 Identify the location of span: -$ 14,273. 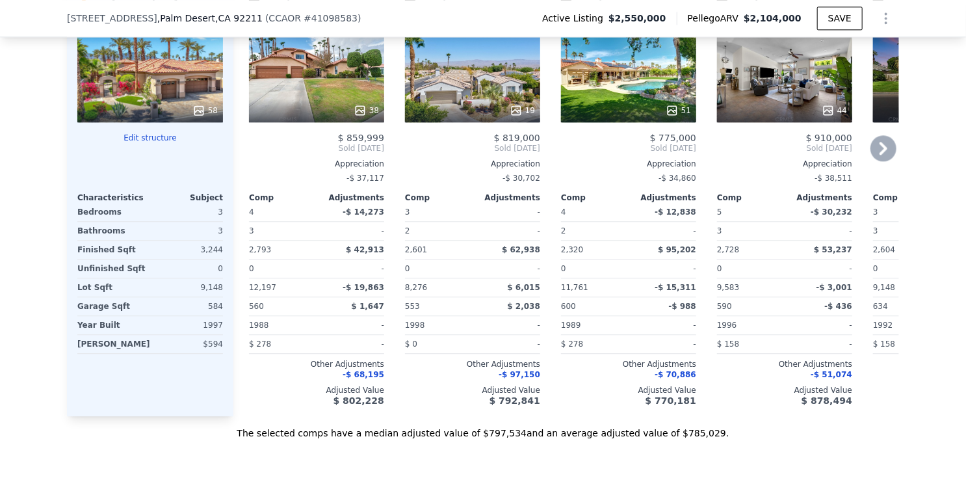
(363, 212).